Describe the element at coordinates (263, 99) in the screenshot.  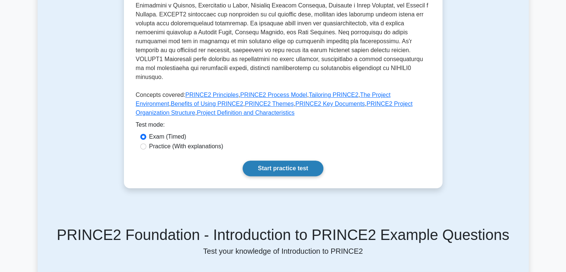
I see `a: The Project Environment` at that location.